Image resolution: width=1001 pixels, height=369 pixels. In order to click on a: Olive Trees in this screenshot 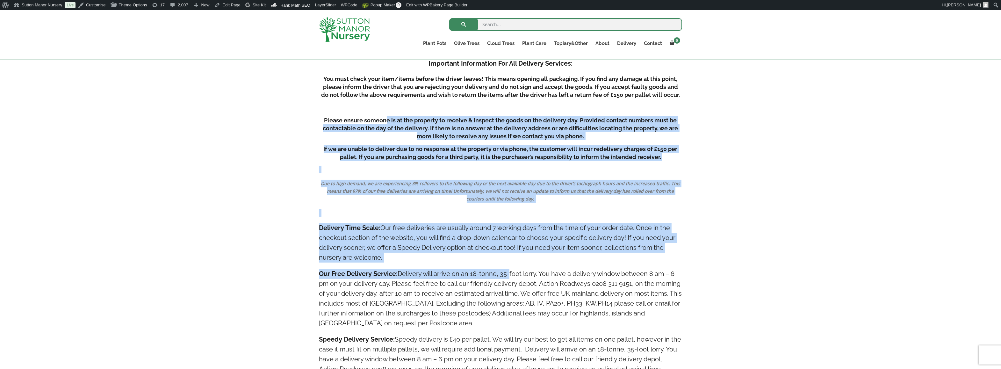, I will do `click(467, 43)`.